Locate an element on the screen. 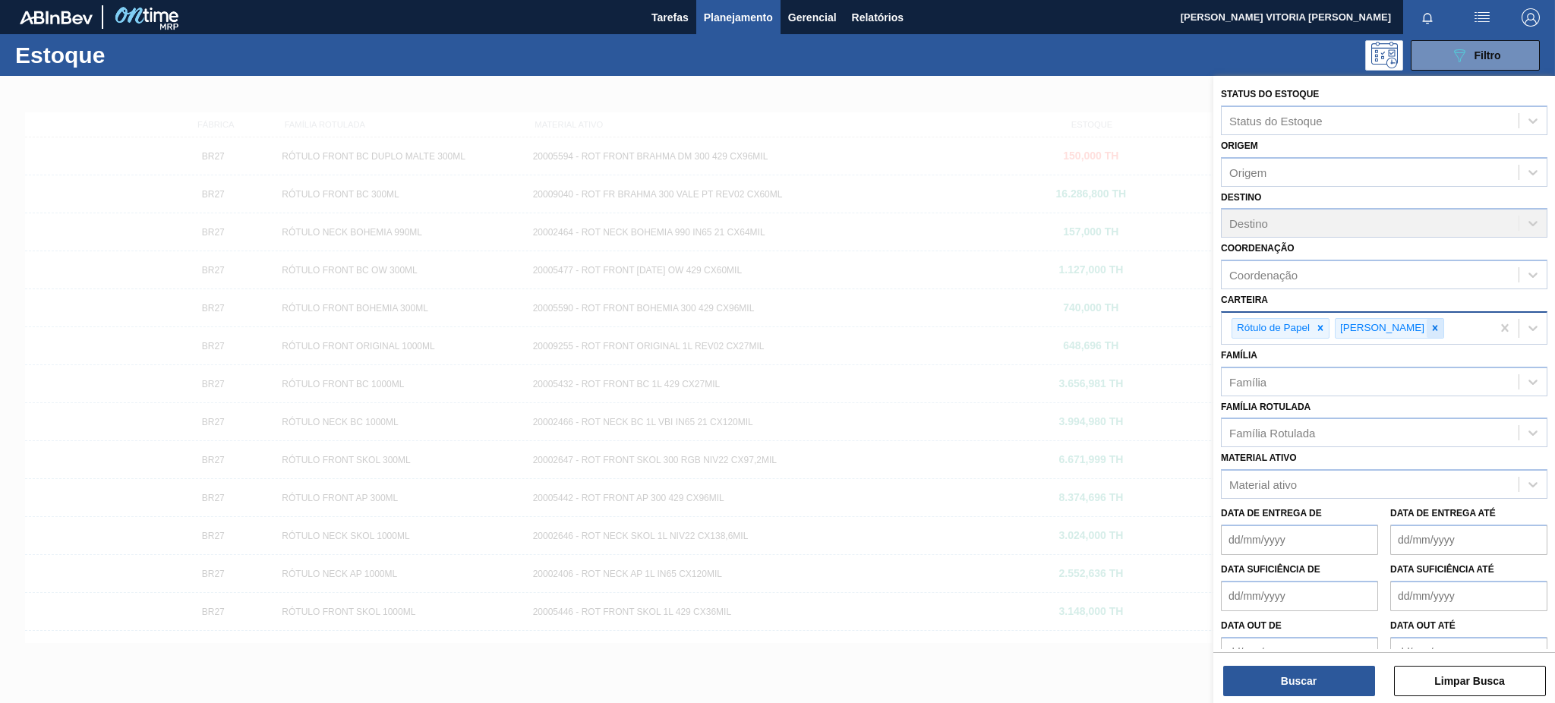 The image size is (1555, 703). label: Família is located at coordinates (1239, 355).